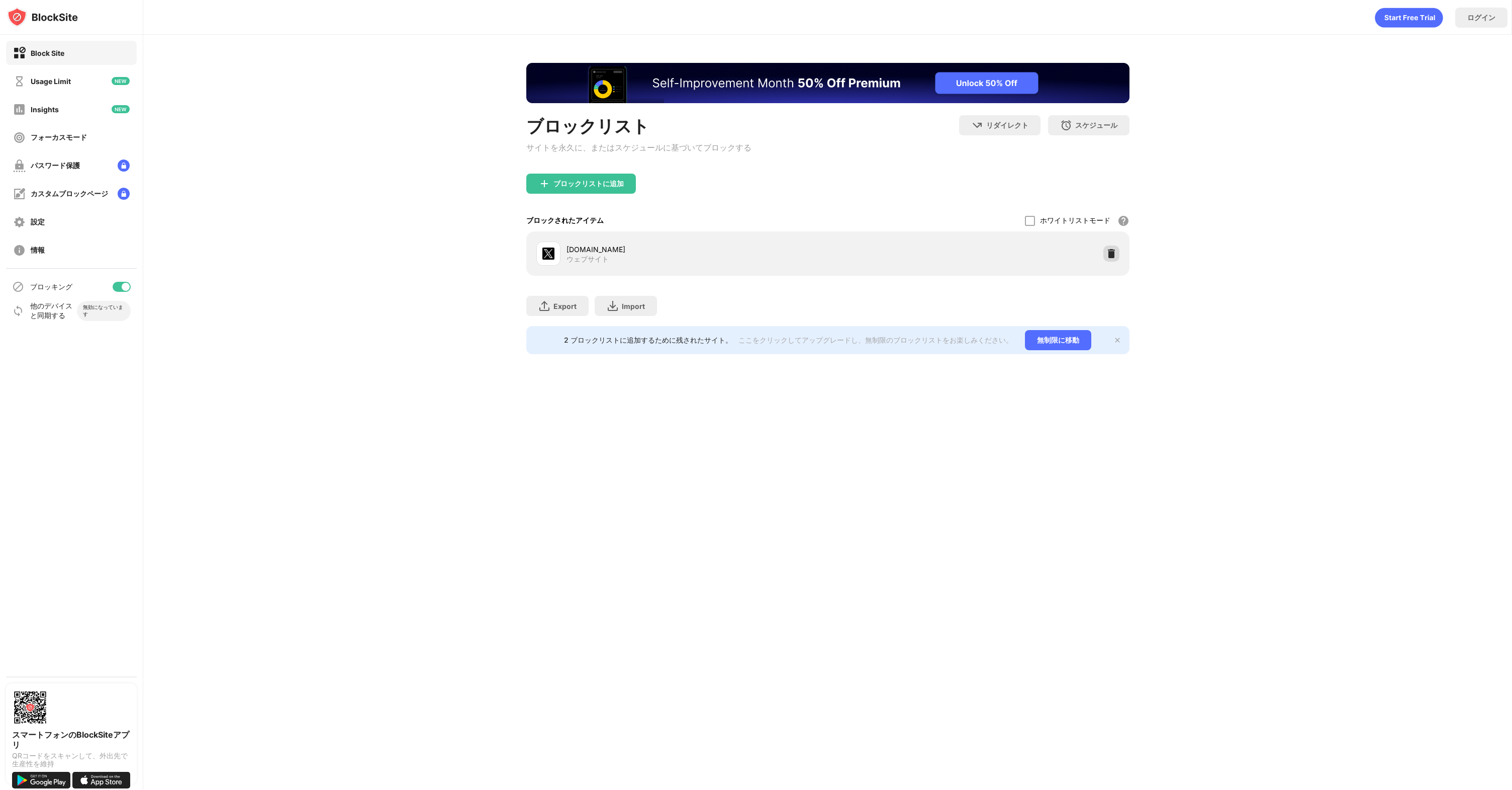 This screenshot has height=790, width=1512. What do you see at coordinates (548, 254) in the screenshot?
I see `img: favicons` at bounding box center [548, 254].